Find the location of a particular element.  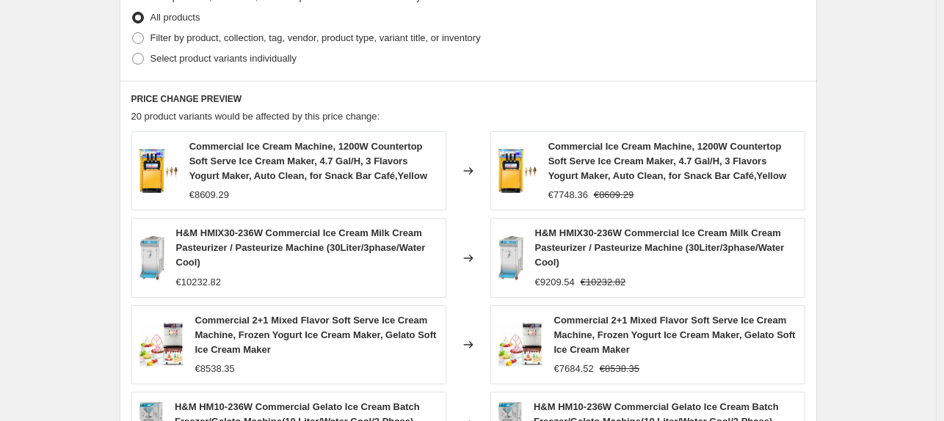

strike: €8538.35 is located at coordinates (619, 369).